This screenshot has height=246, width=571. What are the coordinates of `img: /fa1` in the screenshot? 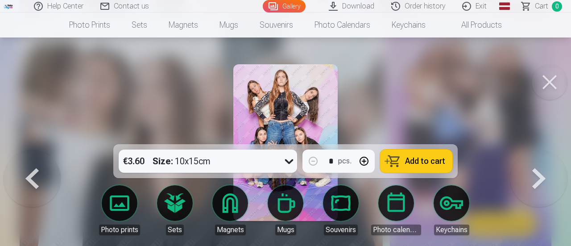 It's located at (8, 6).